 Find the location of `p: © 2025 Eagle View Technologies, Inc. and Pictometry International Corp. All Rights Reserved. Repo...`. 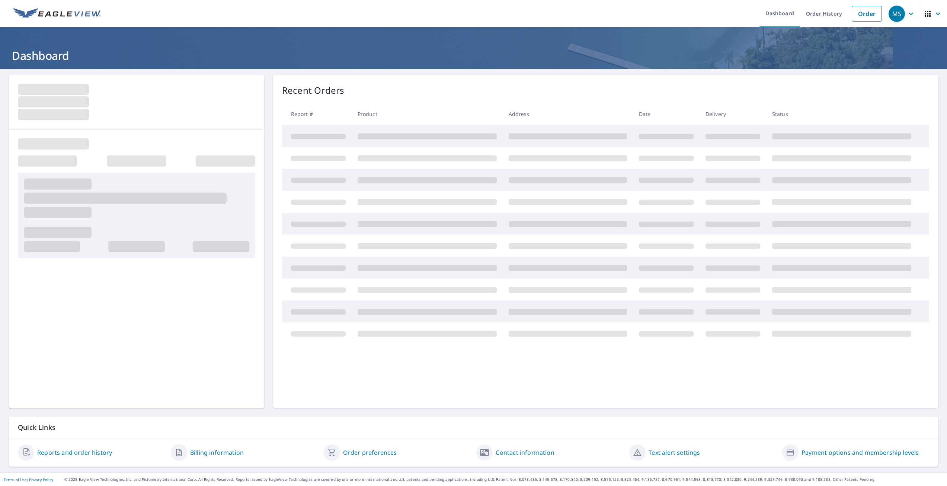

p: © 2025 Eagle View Technologies, Inc. and Pictometry International Corp. All Rights Reserved. Repo... is located at coordinates (504, 479).